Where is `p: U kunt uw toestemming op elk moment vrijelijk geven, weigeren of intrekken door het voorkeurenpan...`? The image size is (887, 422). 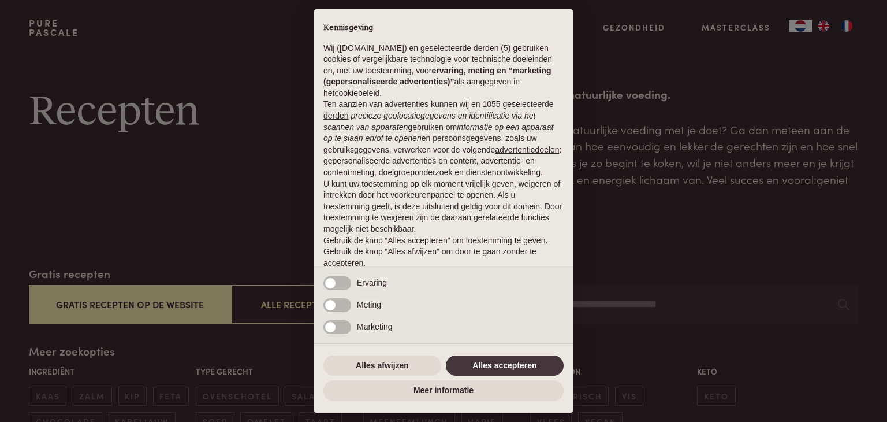
p: U kunt uw toestemming op elk moment vrijelijk geven, weigeren of intrekken door het voorkeurenpan... is located at coordinates (444, 207).